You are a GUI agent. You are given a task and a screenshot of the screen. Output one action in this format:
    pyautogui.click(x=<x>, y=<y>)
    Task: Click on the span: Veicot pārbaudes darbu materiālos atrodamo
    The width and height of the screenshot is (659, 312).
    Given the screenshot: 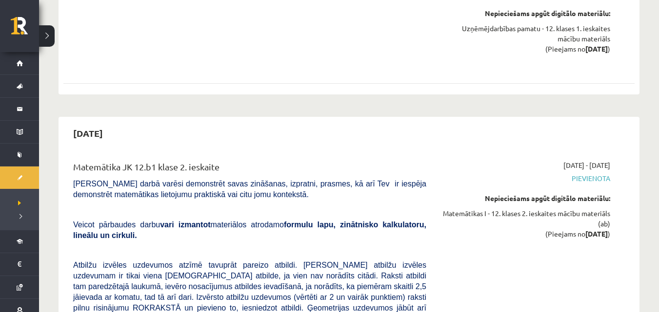 What is the action you would take?
    pyautogui.click(x=250, y=230)
    